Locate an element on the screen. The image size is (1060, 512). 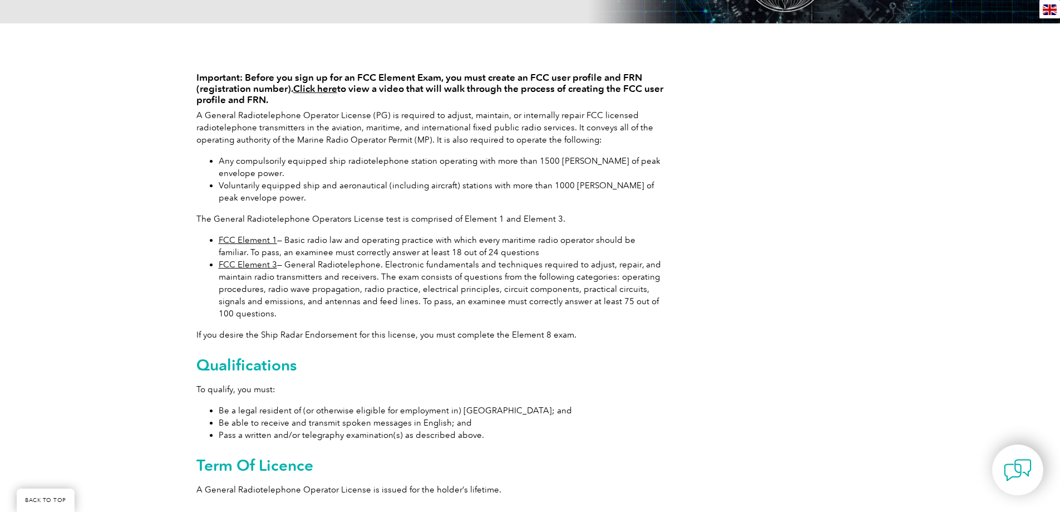
h2: Term Of Licence is located at coordinates (430, 465).